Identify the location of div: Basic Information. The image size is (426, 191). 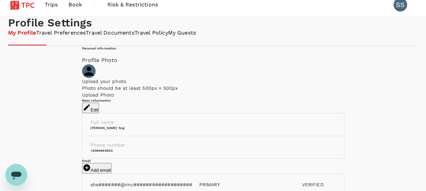
(213, 100).